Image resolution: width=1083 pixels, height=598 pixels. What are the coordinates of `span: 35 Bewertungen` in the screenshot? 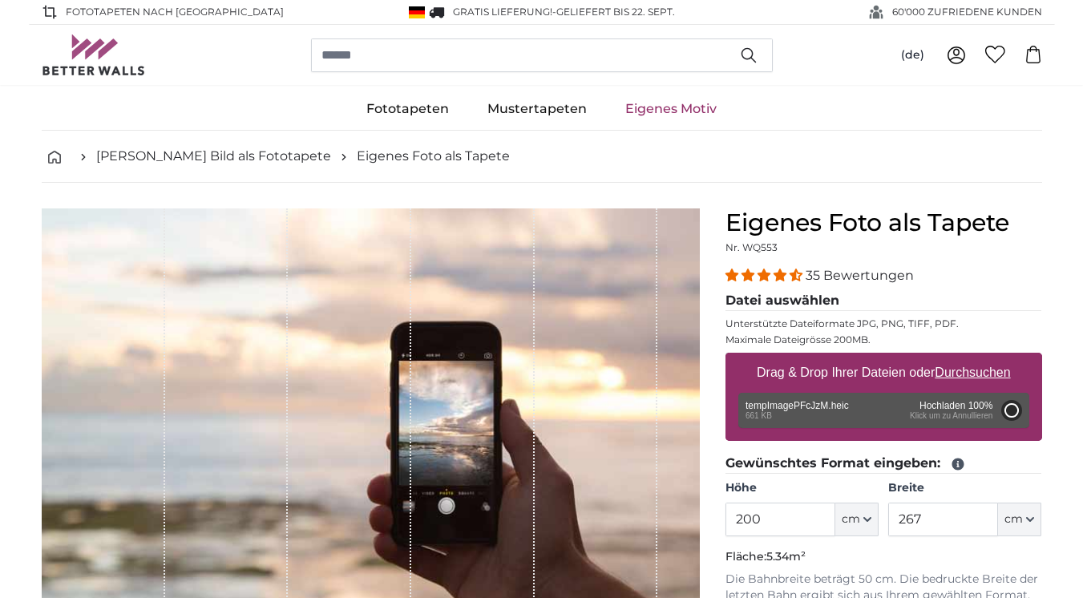 It's located at (860, 275).